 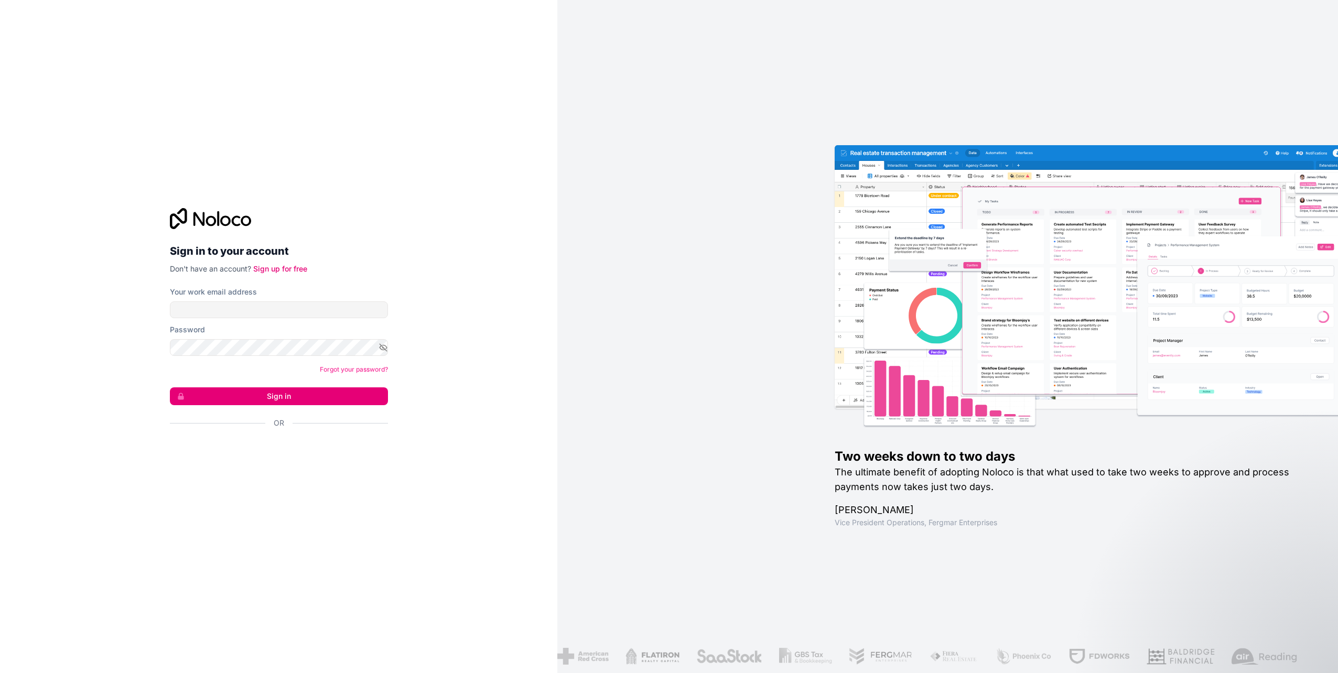 I want to click on label: Password, so click(x=187, y=330).